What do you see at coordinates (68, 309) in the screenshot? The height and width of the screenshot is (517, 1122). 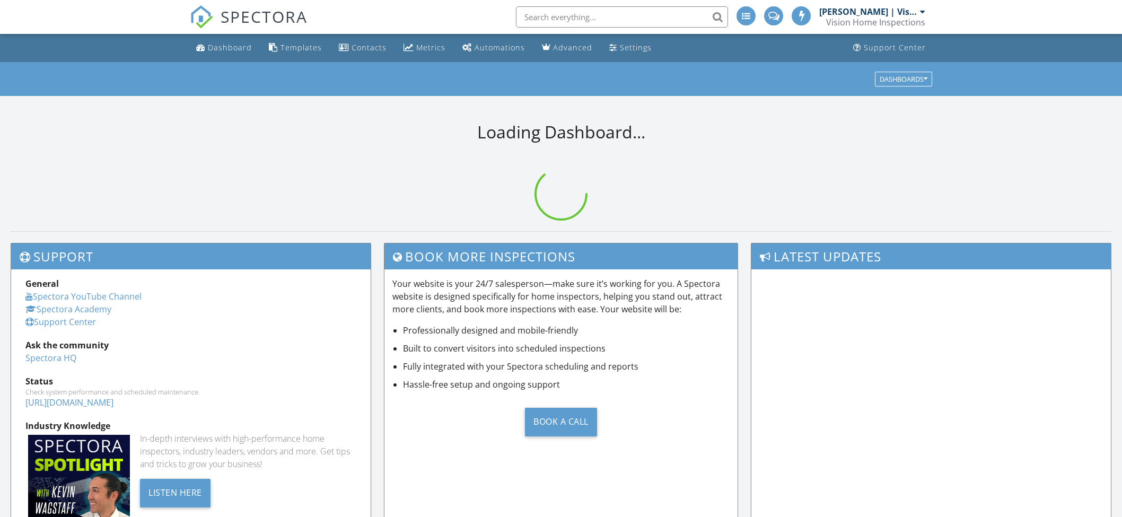 I see `a: Spectora Academy` at bounding box center [68, 309].